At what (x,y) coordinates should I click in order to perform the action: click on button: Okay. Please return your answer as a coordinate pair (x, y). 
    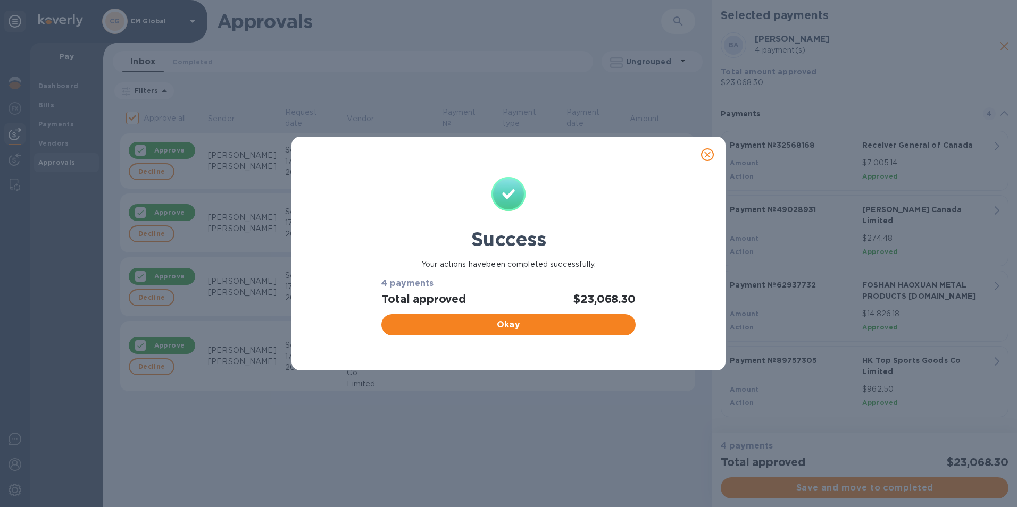
    Looking at the image, I should click on (508, 325).